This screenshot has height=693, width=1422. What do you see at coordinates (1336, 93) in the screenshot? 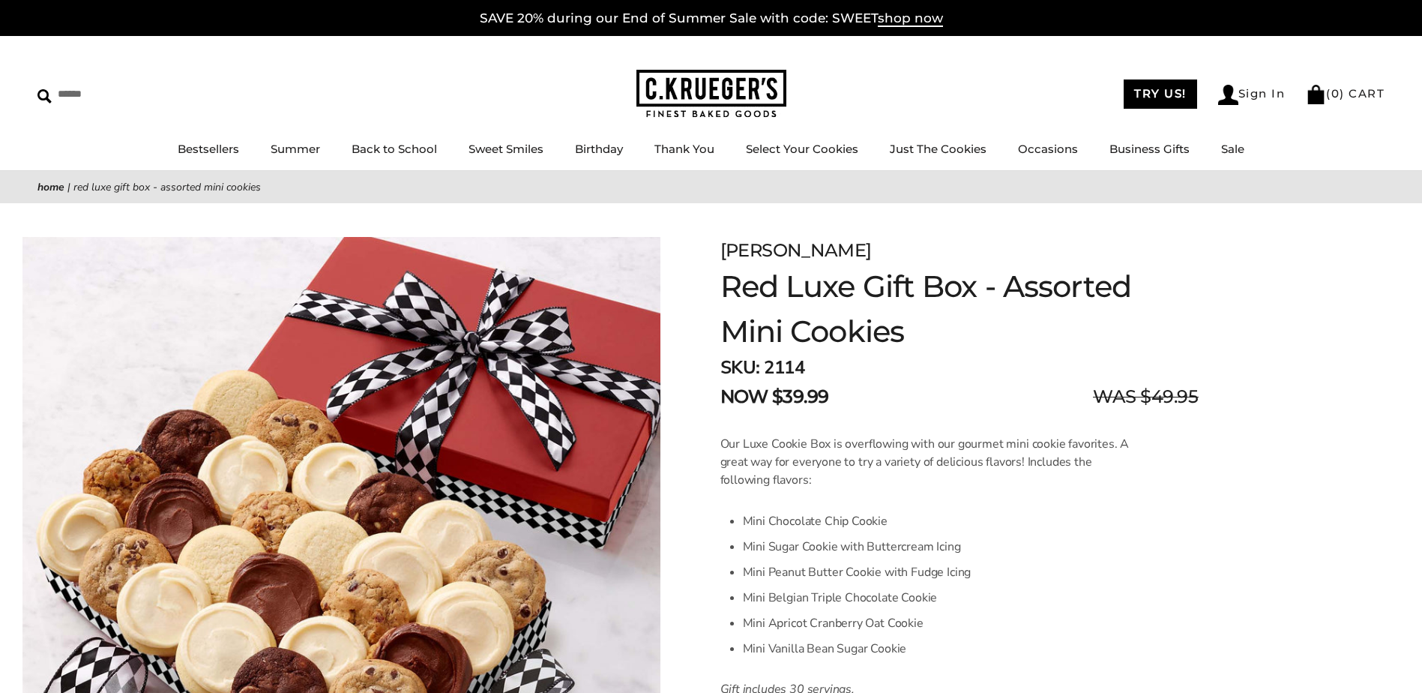
I see `span: 0` at bounding box center [1336, 93].